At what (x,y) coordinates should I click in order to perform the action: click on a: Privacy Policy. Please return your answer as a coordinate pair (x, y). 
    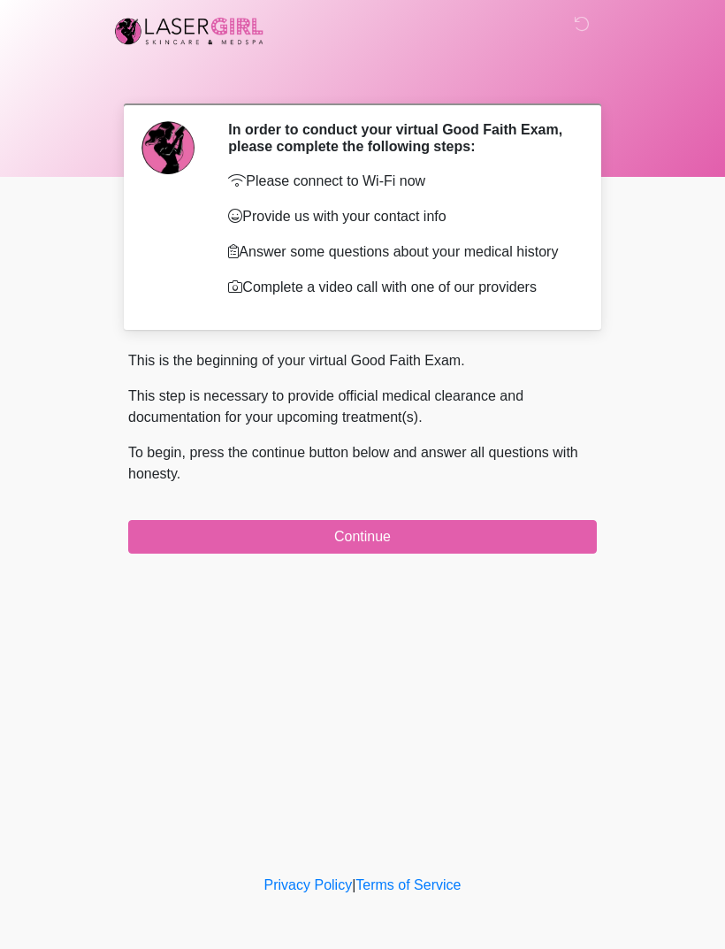
    Looking at the image, I should click on (309, 884).